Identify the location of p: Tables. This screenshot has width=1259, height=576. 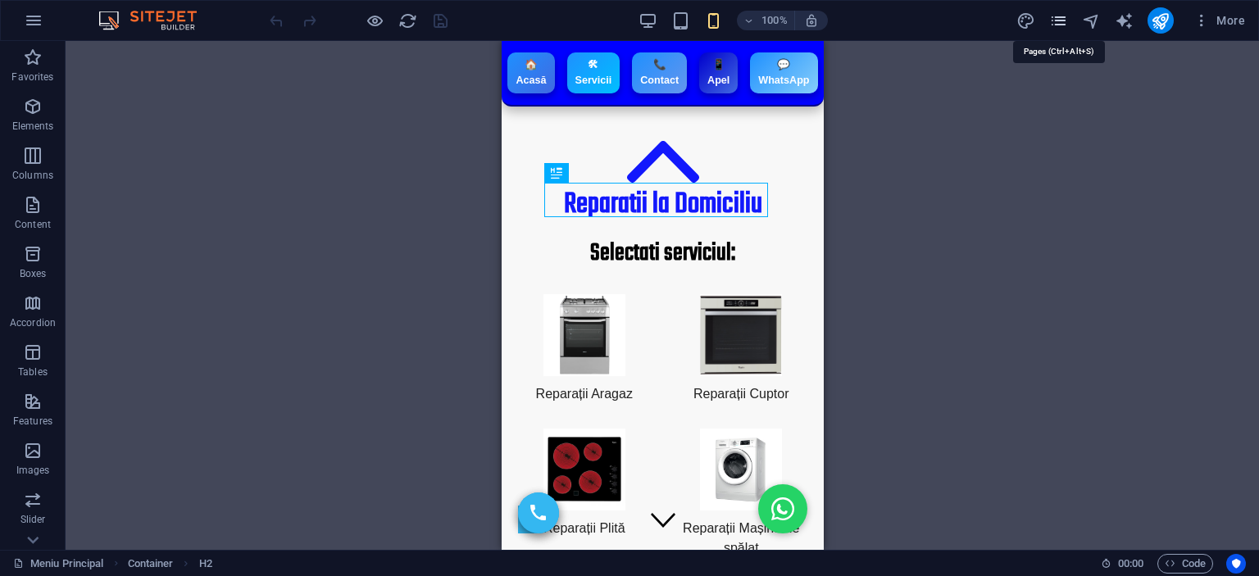
(33, 372).